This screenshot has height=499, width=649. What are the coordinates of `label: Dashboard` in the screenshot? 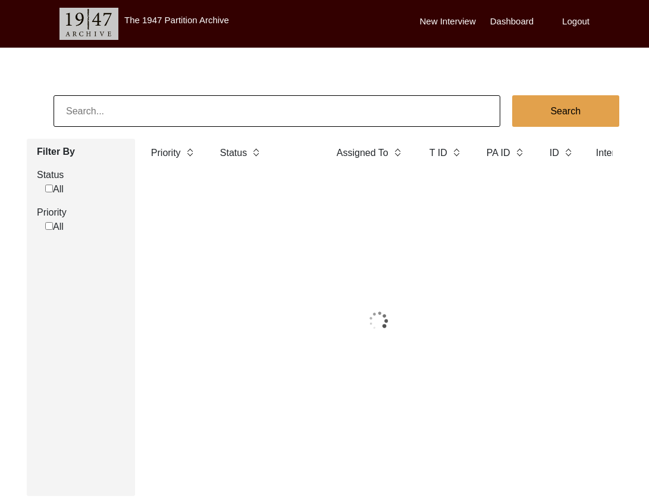 It's located at (512, 21).